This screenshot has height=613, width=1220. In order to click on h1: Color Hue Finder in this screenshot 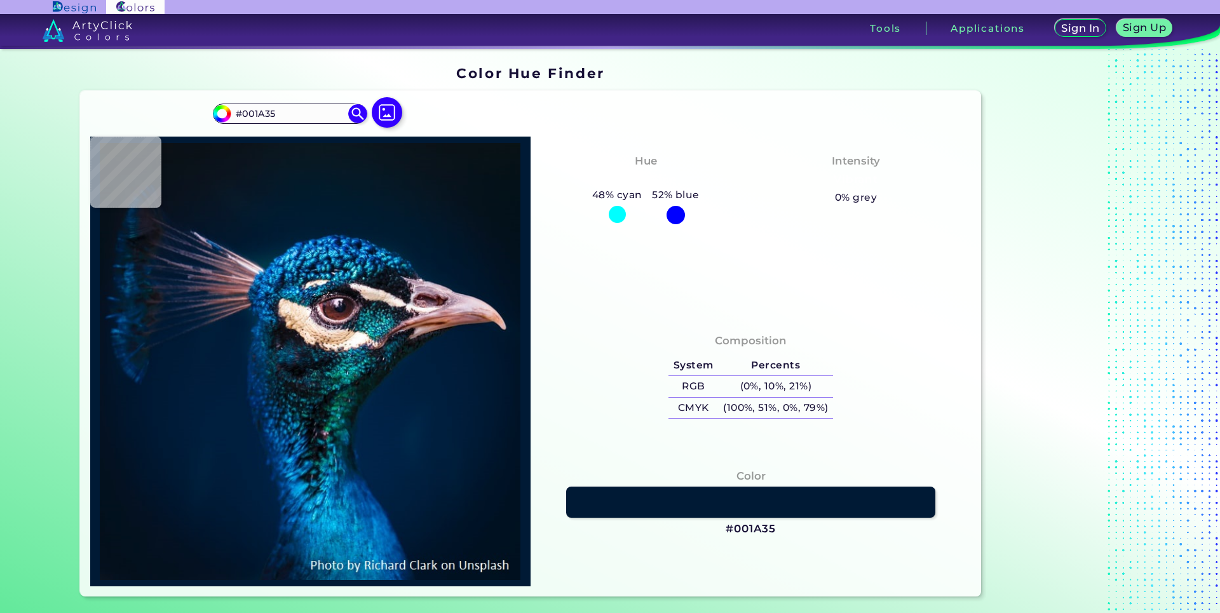, I will do `click(530, 73)`.